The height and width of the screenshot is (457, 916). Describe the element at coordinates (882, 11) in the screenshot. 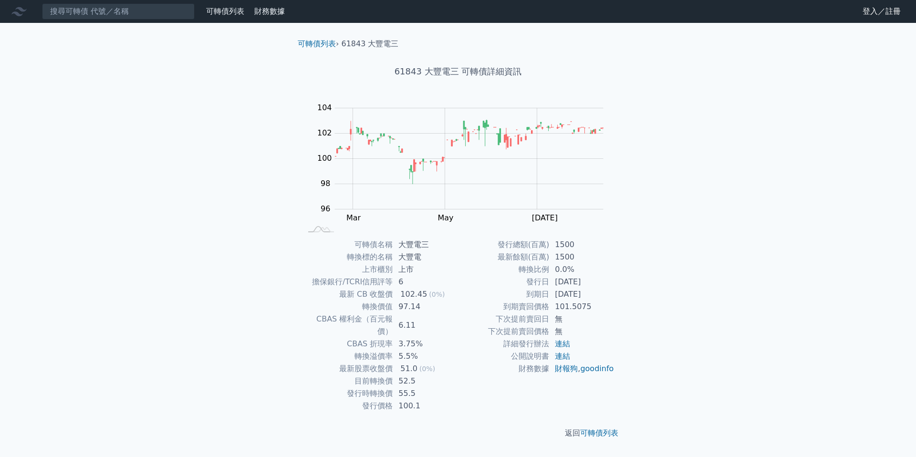

I see `a: 登入／註冊` at that location.